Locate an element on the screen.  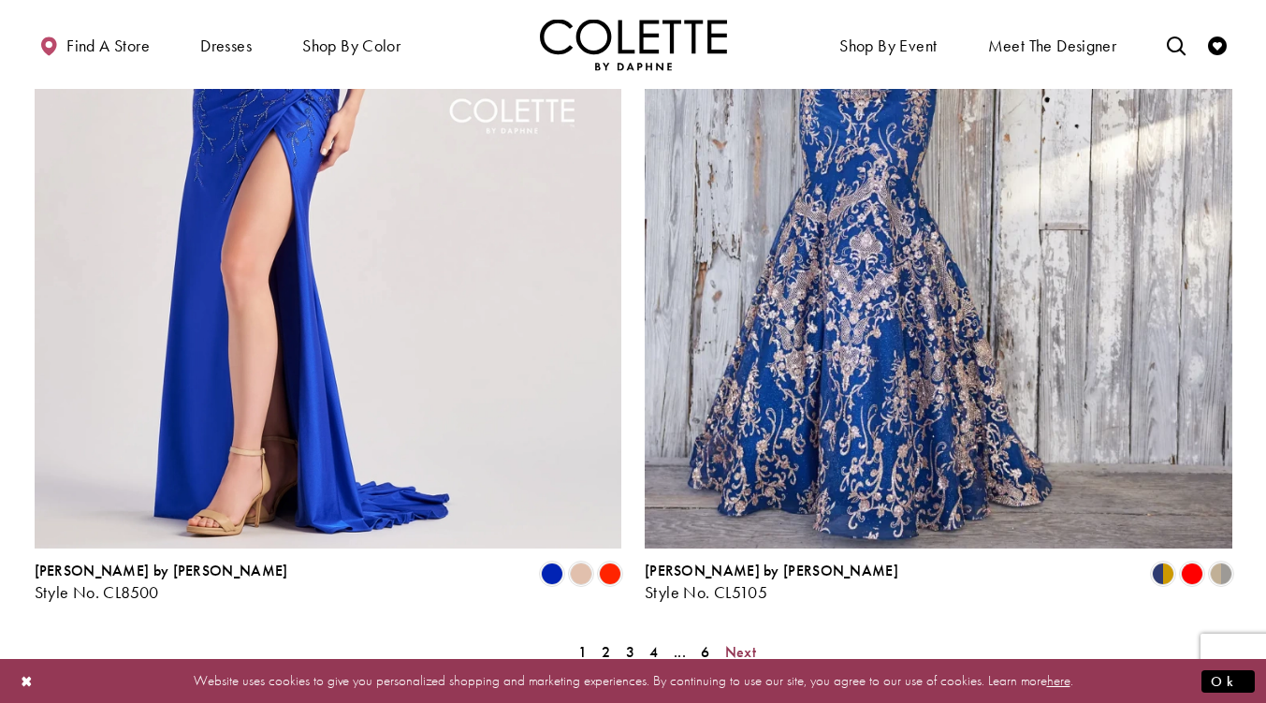
span: Style No. CL5105 is located at coordinates (706, 592).